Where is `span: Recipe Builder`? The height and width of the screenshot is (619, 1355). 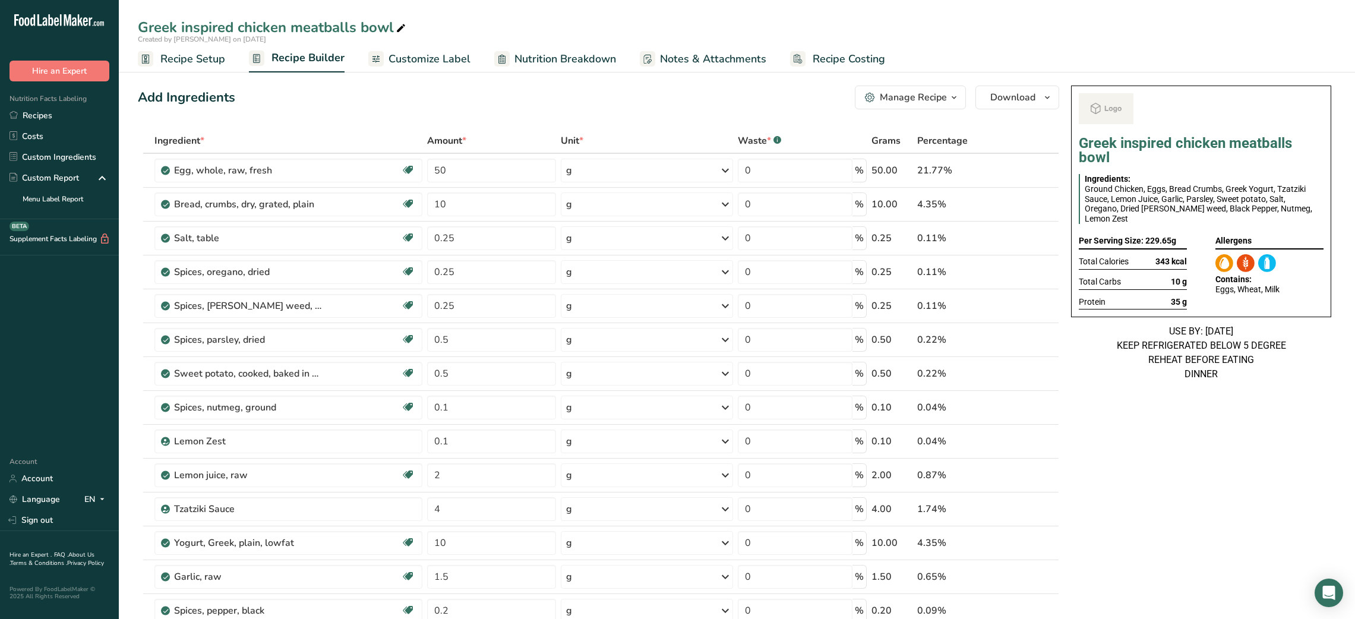 span: Recipe Builder is located at coordinates (308, 58).